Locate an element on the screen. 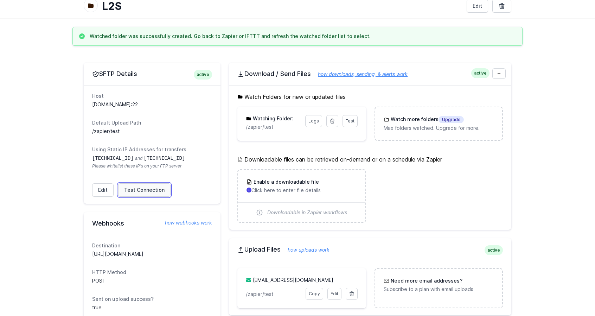  a: Test Connection is located at coordinates (144, 190).